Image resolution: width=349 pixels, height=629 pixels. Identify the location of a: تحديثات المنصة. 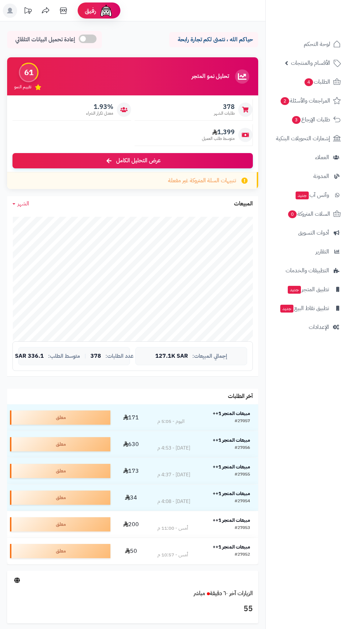
(28, 11).